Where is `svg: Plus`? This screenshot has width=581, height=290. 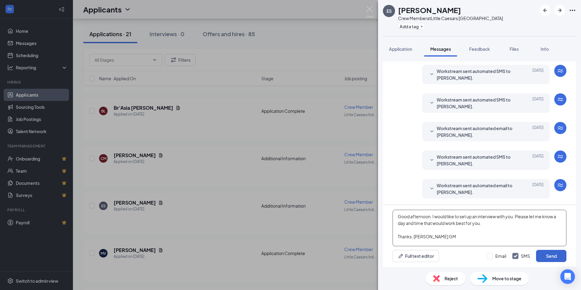
svg: Plus is located at coordinates (422, 26).